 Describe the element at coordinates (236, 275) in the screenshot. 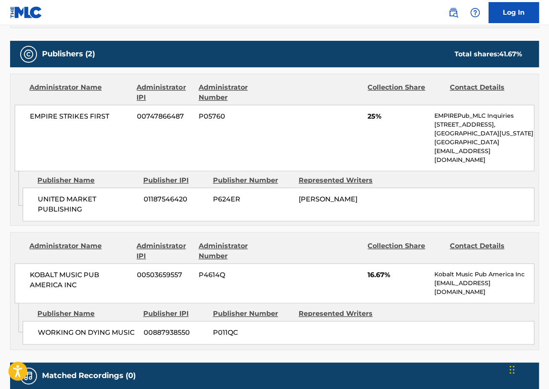

I see `span: P4614Q` at that location.